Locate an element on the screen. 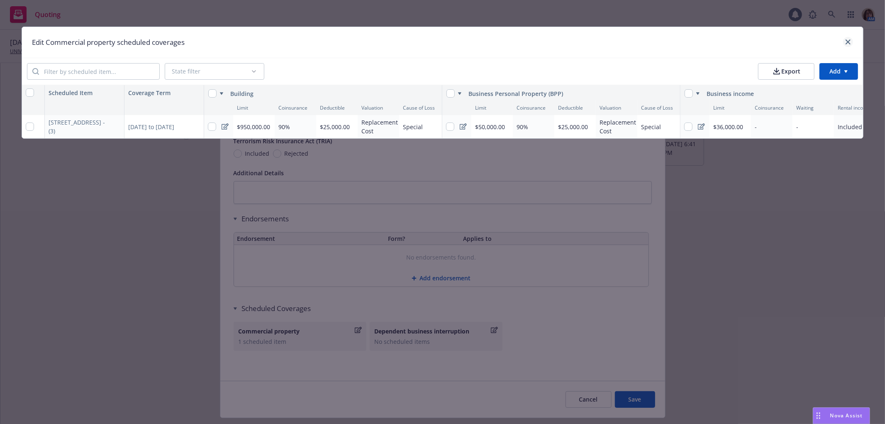  h1: Edit Commercial property scheduled coverages is located at coordinates (108, 42).